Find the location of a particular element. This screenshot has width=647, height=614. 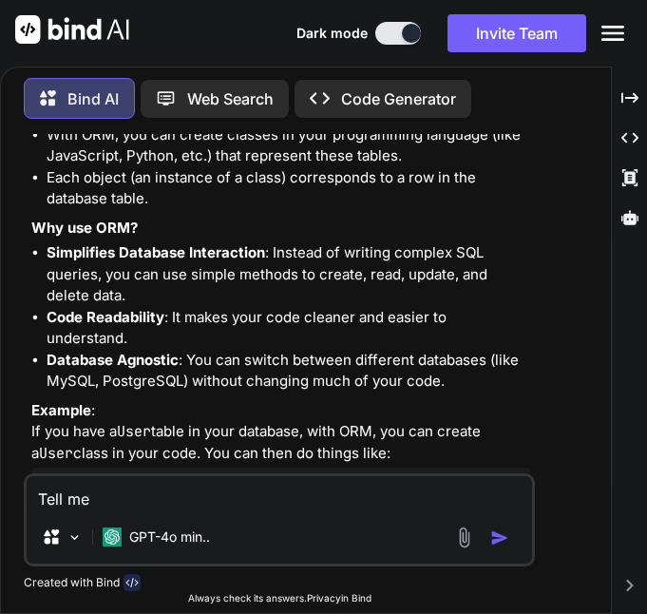

p: Web Search is located at coordinates (230, 99).